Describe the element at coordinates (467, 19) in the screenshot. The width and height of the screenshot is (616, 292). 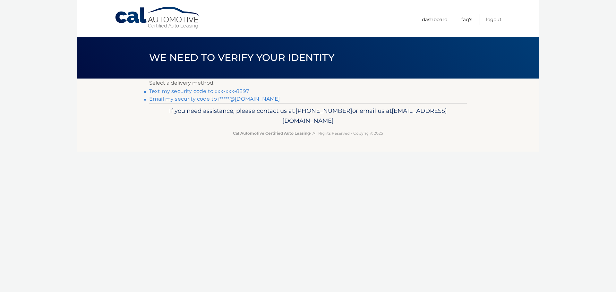
I see `a: FAQ's` at that location.